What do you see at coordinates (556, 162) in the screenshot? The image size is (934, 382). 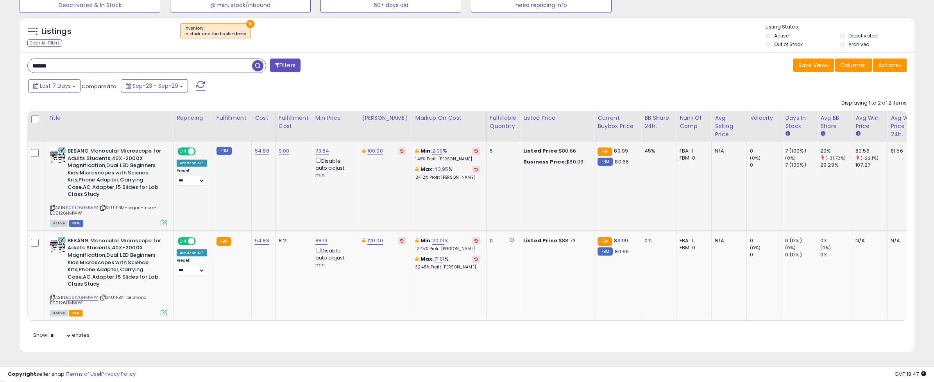 I see `div: $80.06` at bounding box center [556, 162].